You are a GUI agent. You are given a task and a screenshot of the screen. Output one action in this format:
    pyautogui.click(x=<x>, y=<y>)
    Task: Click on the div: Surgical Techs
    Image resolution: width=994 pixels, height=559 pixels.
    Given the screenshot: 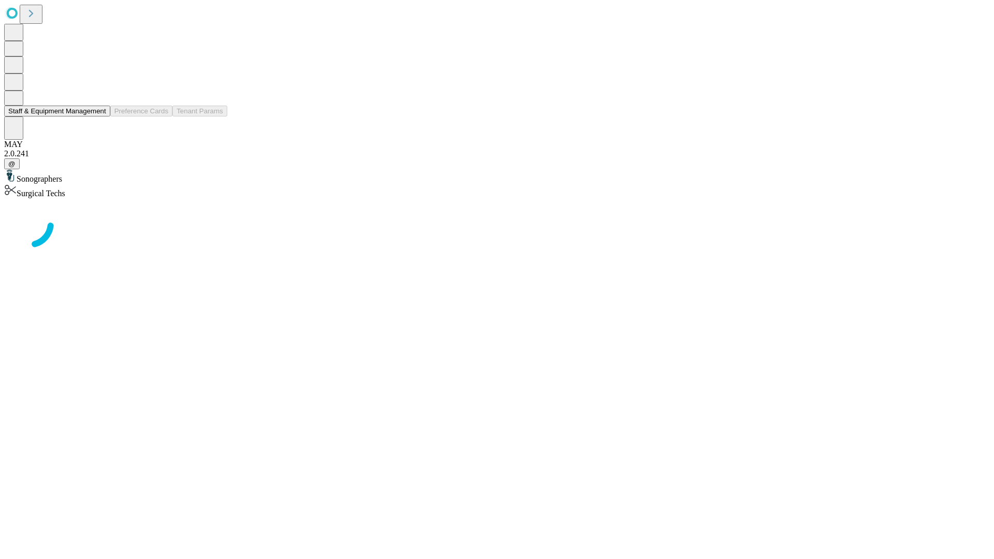 What is the action you would take?
    pyautogui.click(x=497, y=191)
    